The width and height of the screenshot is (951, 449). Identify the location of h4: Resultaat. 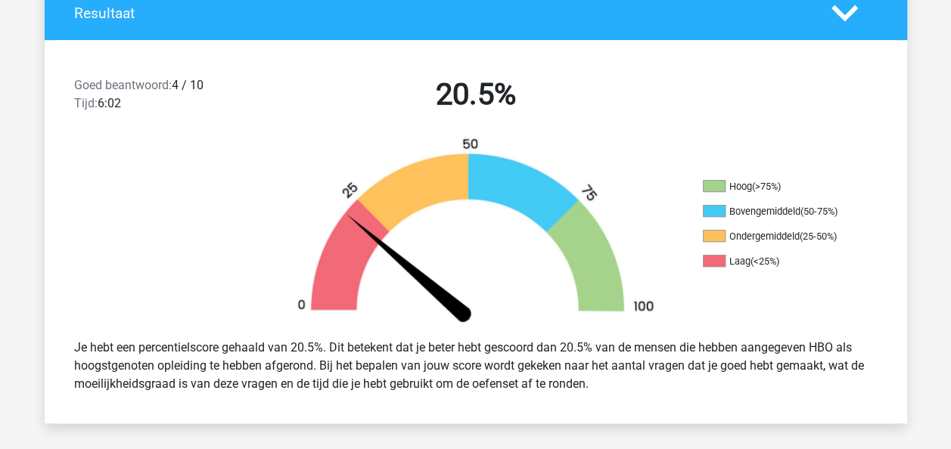
(441, 13).